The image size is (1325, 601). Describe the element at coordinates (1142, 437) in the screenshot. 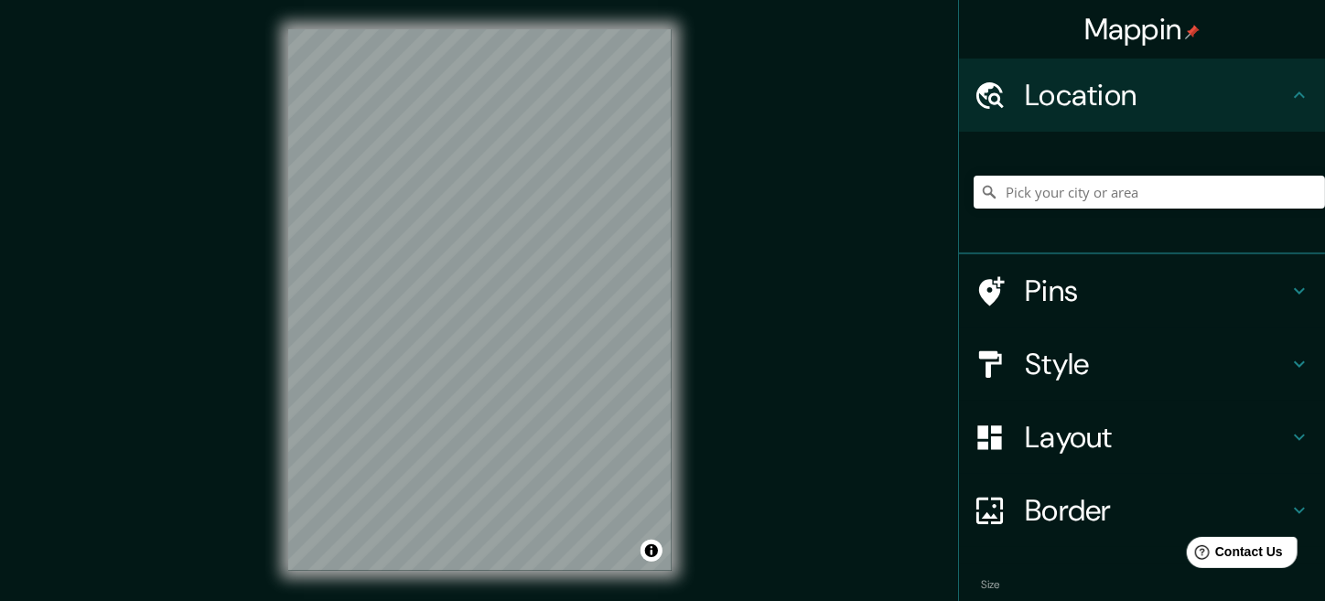

I see `div: Layout` at that location.